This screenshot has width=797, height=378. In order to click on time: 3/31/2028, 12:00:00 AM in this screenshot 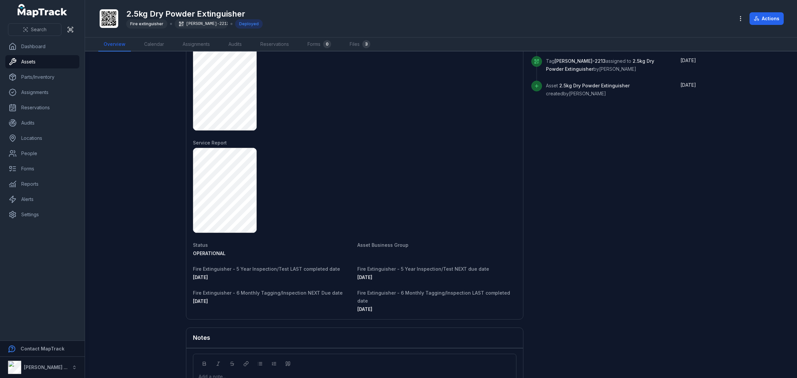, I will do `click(365, 277)`.